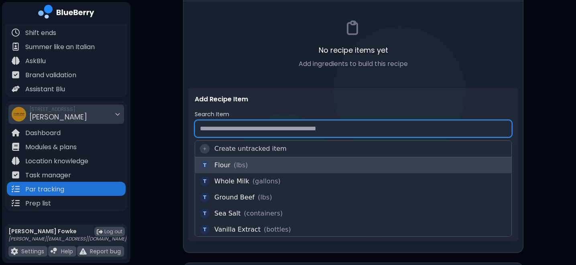 The width and height of the screenshot is (576, 265). Describe the element at coordinates (19, 114) in the screenshot. I see `img: company thumbnail` at that location.